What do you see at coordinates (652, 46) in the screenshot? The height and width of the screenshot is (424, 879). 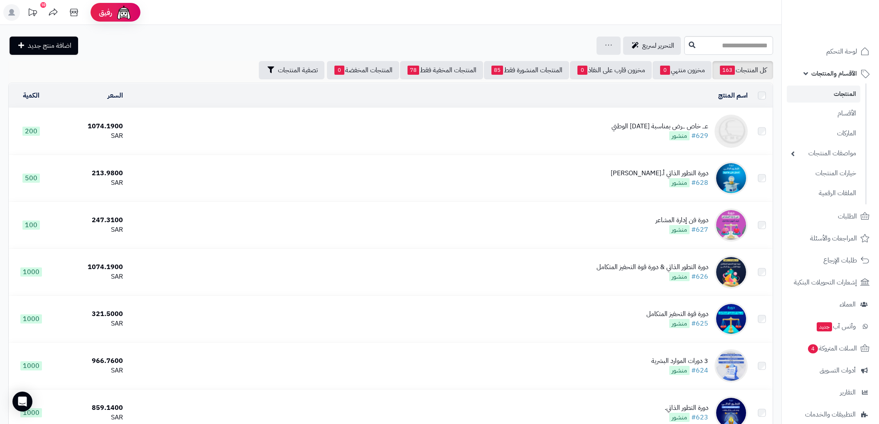 I see `a: التحرير لسريع` at bounding box center [652, 46].